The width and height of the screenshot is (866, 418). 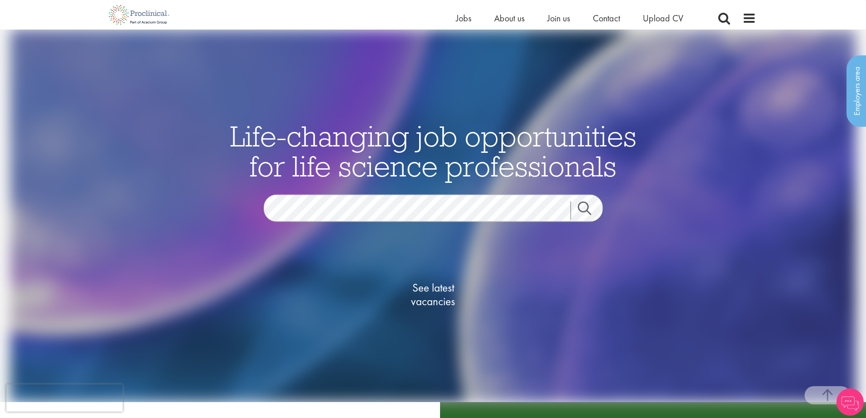 I want to click on span: About us, so click(x=509, y=18).